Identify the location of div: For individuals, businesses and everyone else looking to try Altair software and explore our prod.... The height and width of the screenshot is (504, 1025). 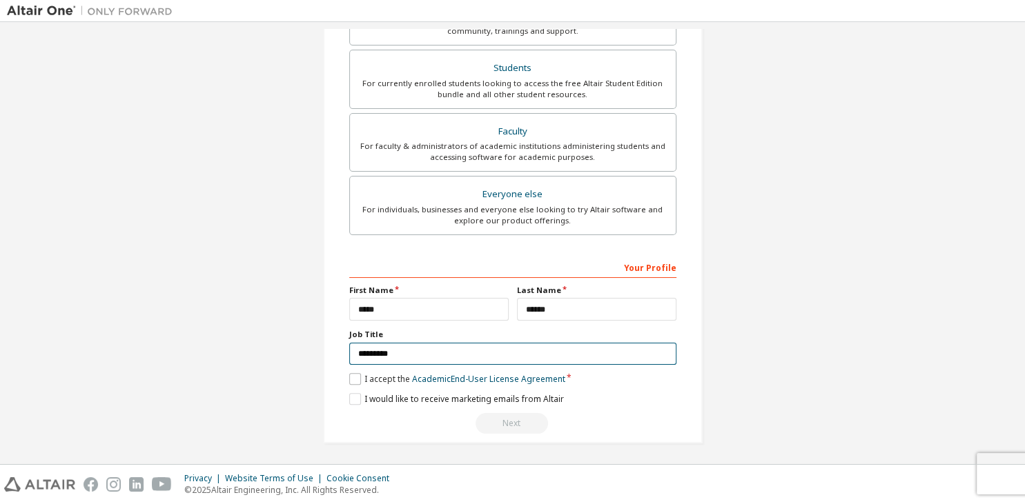
(513, 215).